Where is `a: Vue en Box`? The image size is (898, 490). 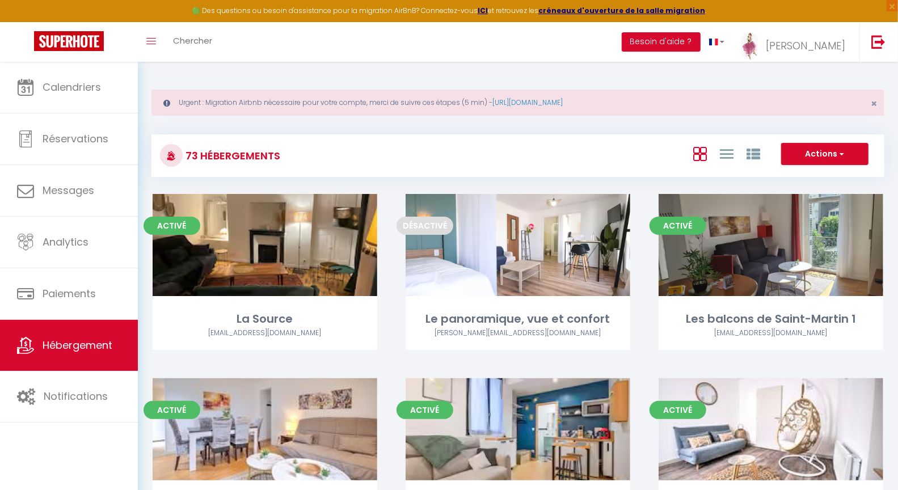 a: Vue en Box is located at coordinates (700, 153).